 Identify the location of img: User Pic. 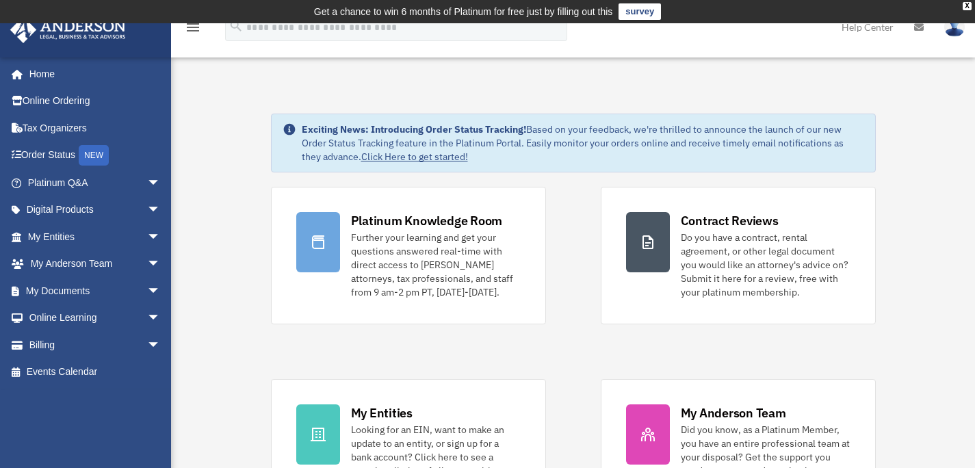
(954, 27).